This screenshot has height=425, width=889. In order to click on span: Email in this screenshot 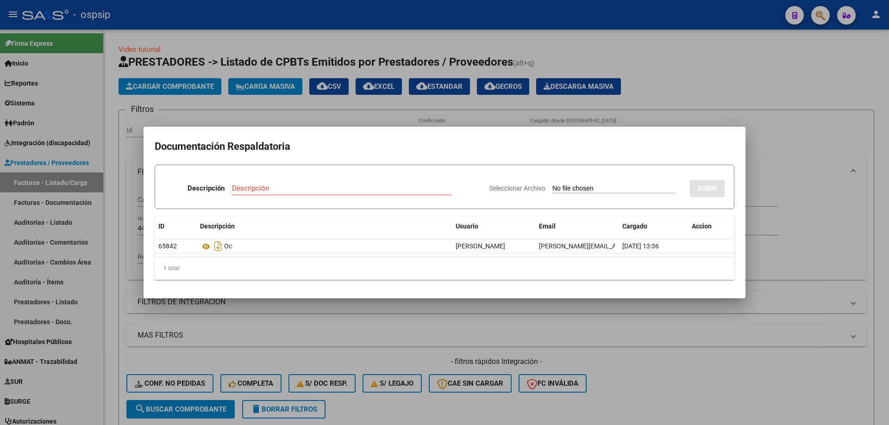, I will do `click(547, 226)`.